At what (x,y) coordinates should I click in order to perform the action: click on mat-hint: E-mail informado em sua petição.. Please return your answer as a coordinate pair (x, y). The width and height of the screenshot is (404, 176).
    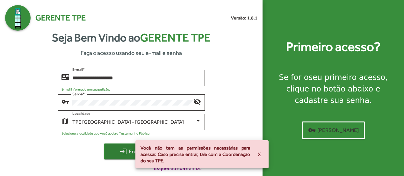
    Looking at the image, I should click on (86, 89).